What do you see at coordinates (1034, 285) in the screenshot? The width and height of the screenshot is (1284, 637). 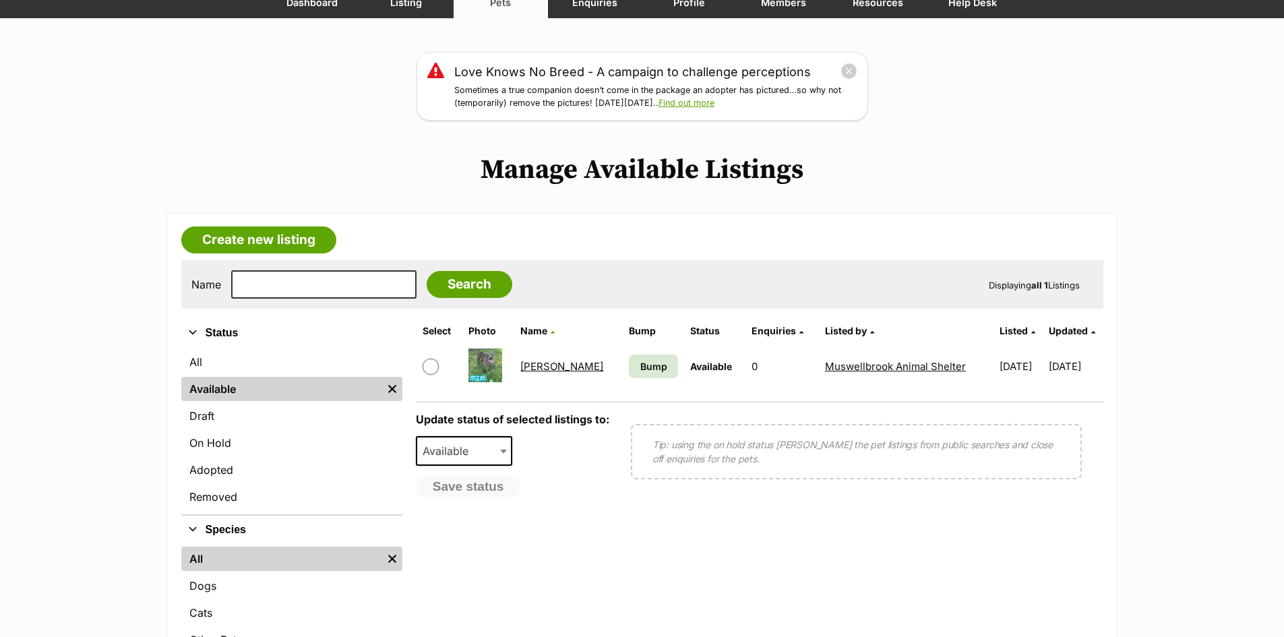 I see `span: Displaying Listings` at bounding box center [1034, 285].